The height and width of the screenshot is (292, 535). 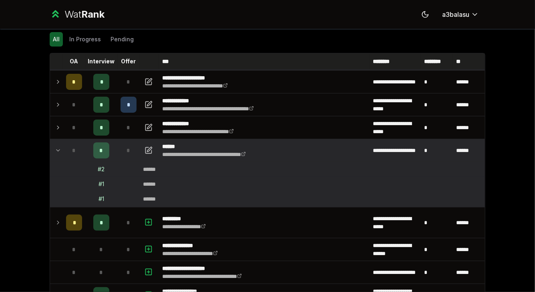 What do you see at coordinates (74, 61) in the screenshot?
I see `p: OA` at bounding box center [74, 61].